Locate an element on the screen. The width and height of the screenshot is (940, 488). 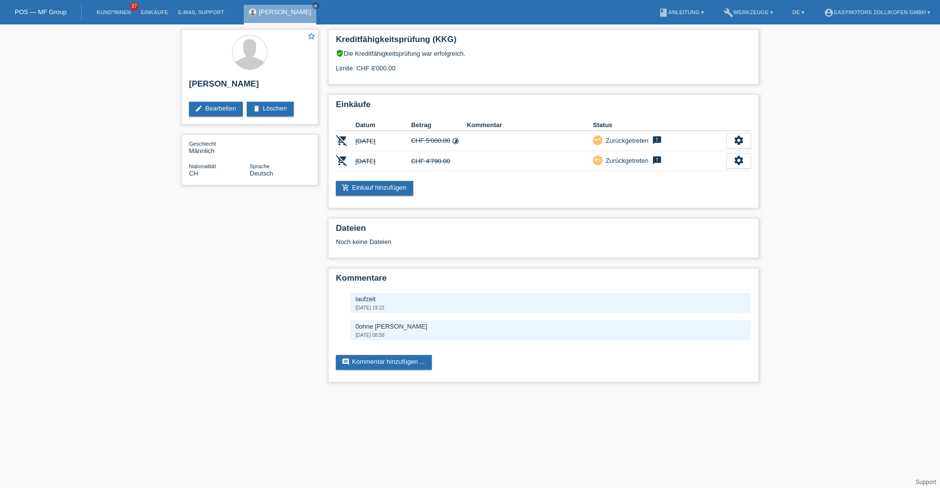
i: delete is located at coordinates (256, 109).